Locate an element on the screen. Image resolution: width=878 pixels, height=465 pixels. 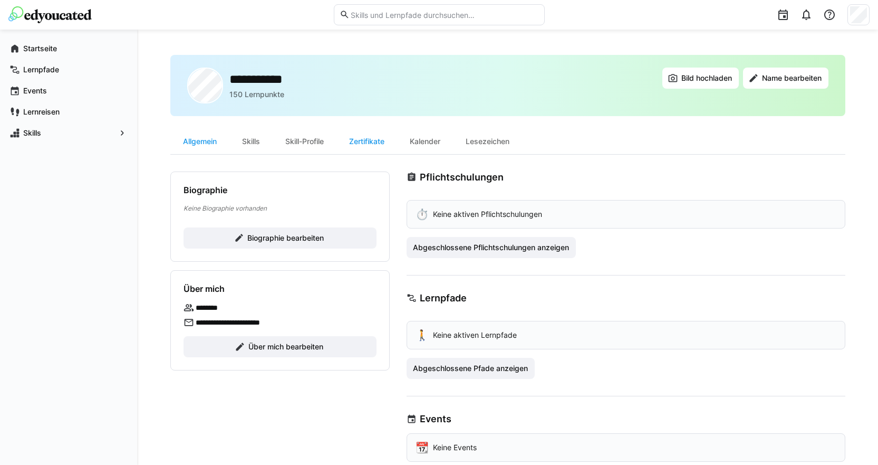
button: Biographie bearbeiten is located at coordinates (280, 238).